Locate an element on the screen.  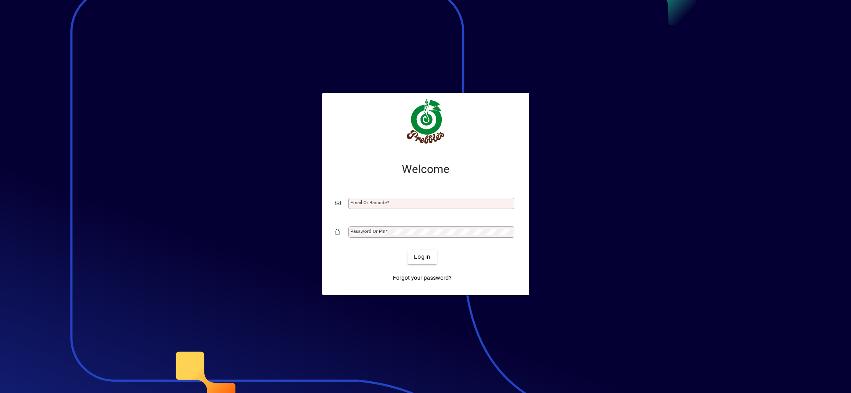
a: Forgot your password? is located at coordinates (422, 278).